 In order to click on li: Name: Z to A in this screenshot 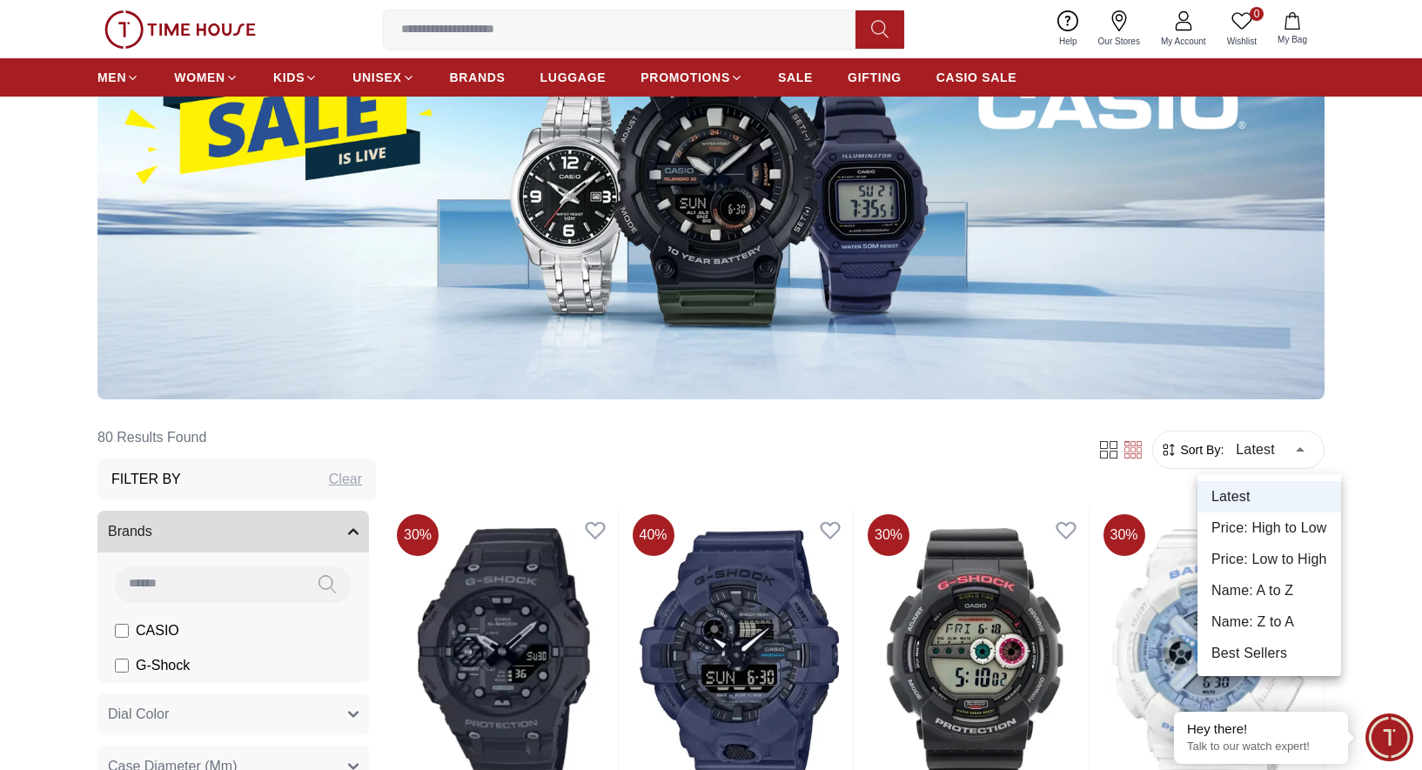, I will do `click(1269, 622)`.